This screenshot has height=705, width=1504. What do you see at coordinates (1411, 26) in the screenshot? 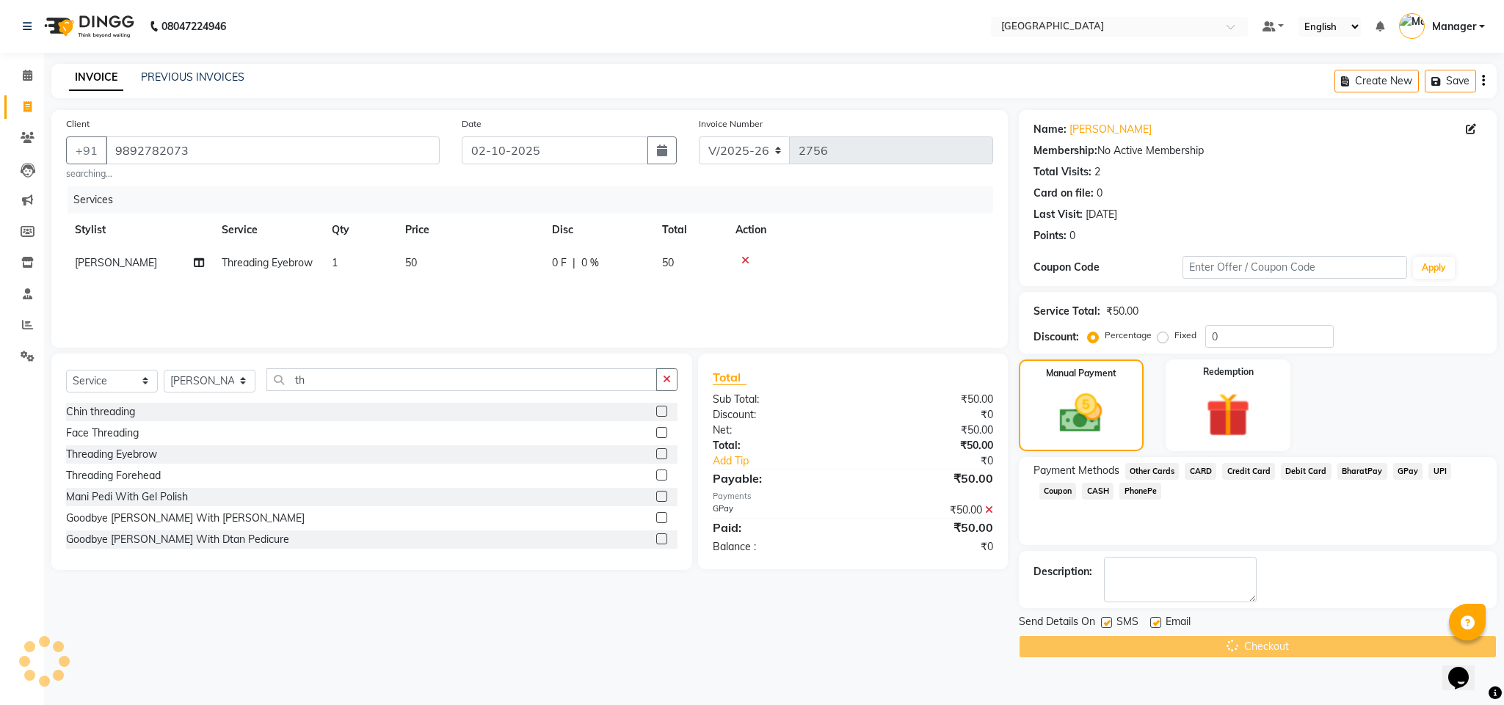
I see `img: Manager` at bounding box center [1411, 26].